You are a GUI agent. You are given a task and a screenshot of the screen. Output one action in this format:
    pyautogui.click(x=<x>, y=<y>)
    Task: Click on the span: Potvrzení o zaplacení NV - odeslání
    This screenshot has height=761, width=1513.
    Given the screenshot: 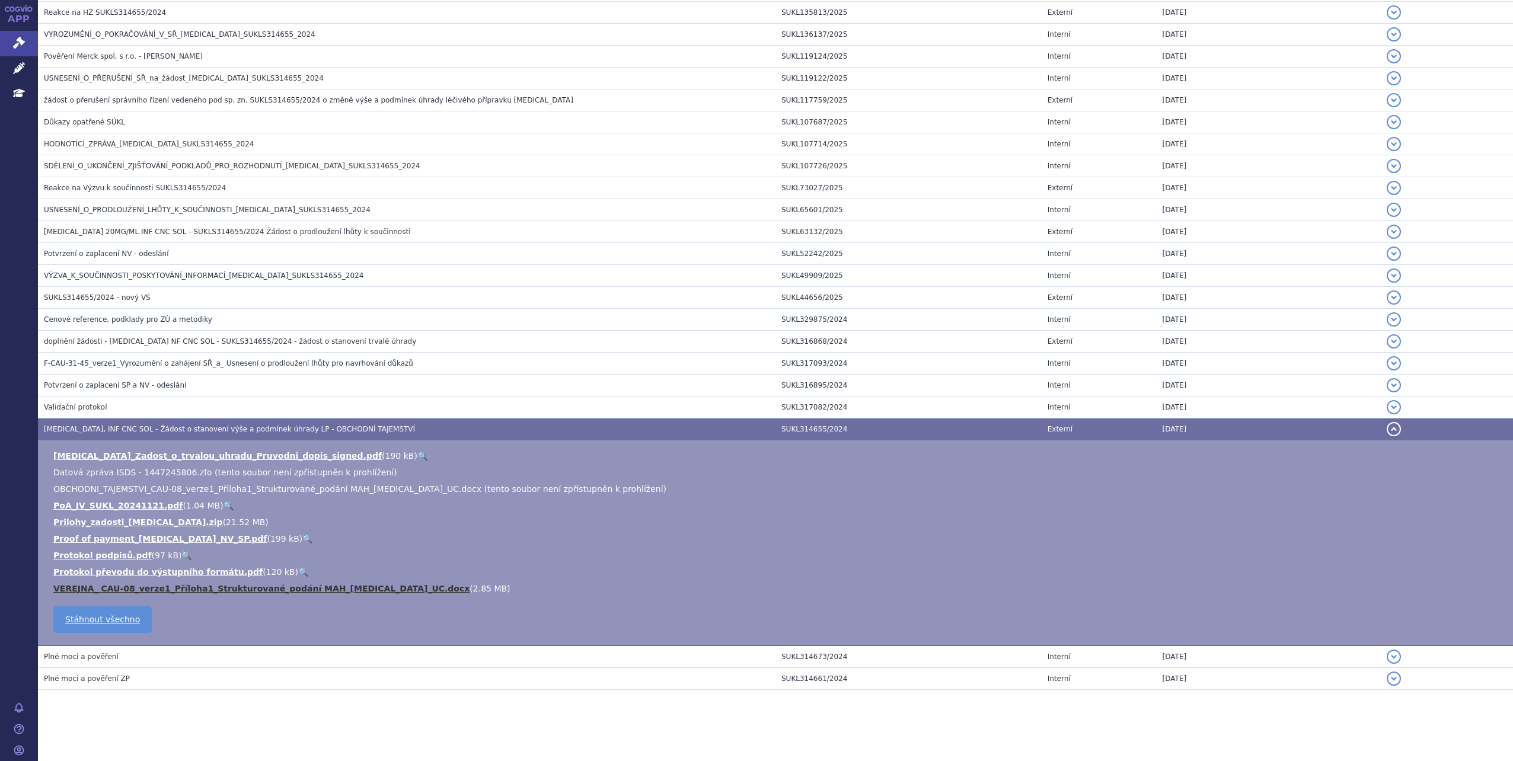 What is the action you would take?
    pyautogui.click(x=106, y=254)
    